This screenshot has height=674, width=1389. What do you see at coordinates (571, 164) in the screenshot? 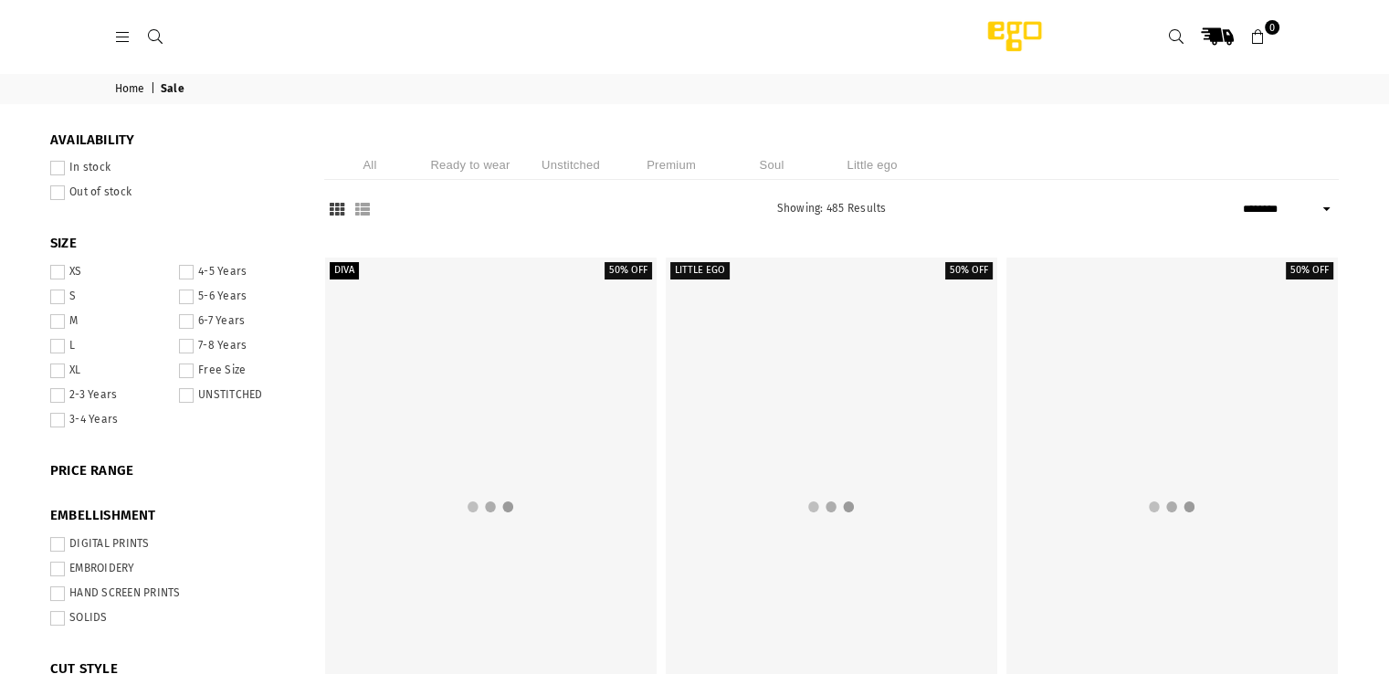
I see `li: Unstitched` at bounding box center [571, 164].